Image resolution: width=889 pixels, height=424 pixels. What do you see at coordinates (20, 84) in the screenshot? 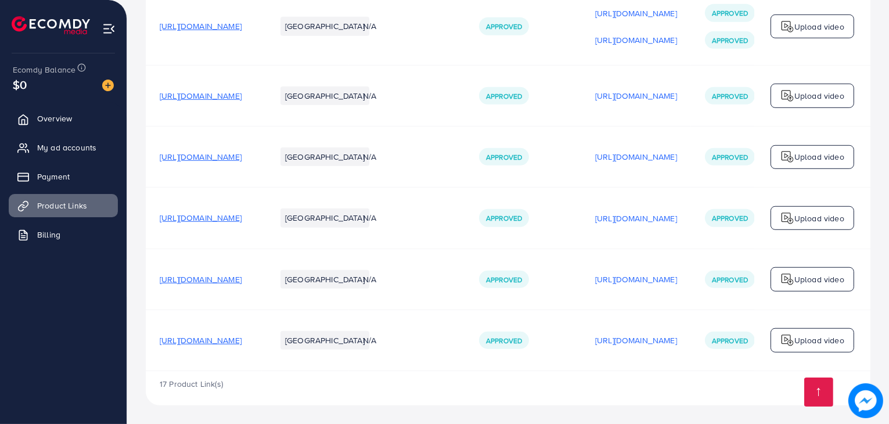
I see `span: $0` at bounding box center [20, 84].